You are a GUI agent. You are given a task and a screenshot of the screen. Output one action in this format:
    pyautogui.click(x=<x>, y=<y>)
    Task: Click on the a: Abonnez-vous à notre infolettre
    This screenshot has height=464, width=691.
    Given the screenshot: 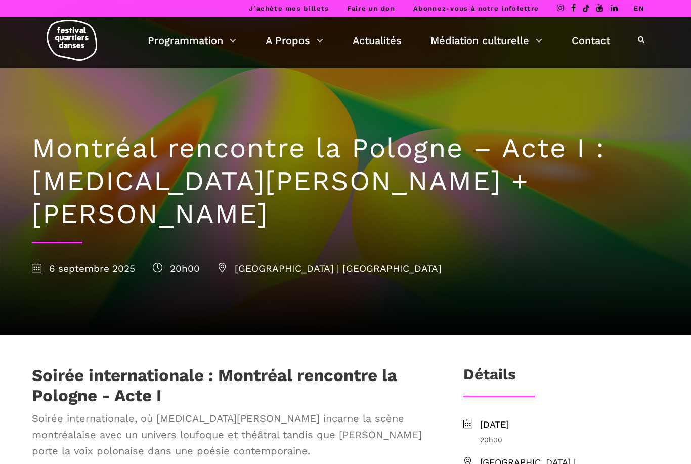 What is the action you would take?
    pyautogui.click(x=476, y=8)
    